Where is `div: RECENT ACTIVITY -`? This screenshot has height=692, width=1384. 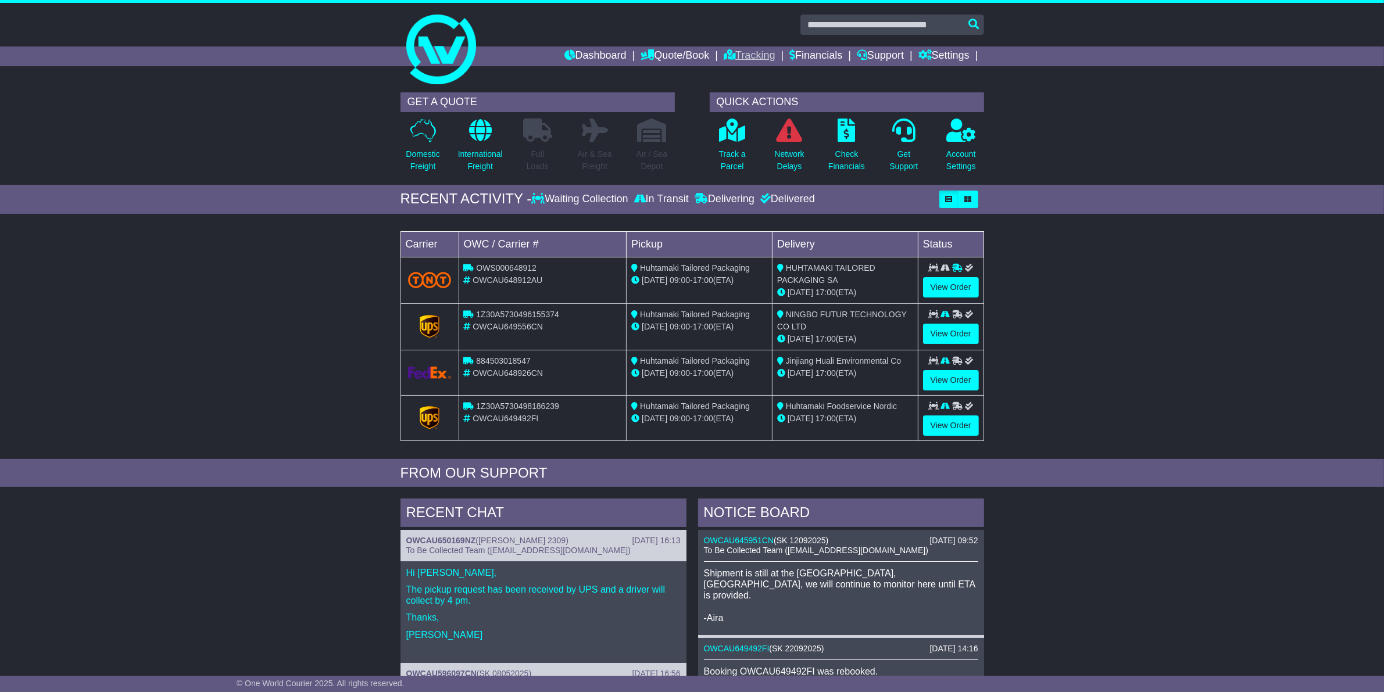
div: RECENT ACTIVITY - is located at coordinates (466, 199).